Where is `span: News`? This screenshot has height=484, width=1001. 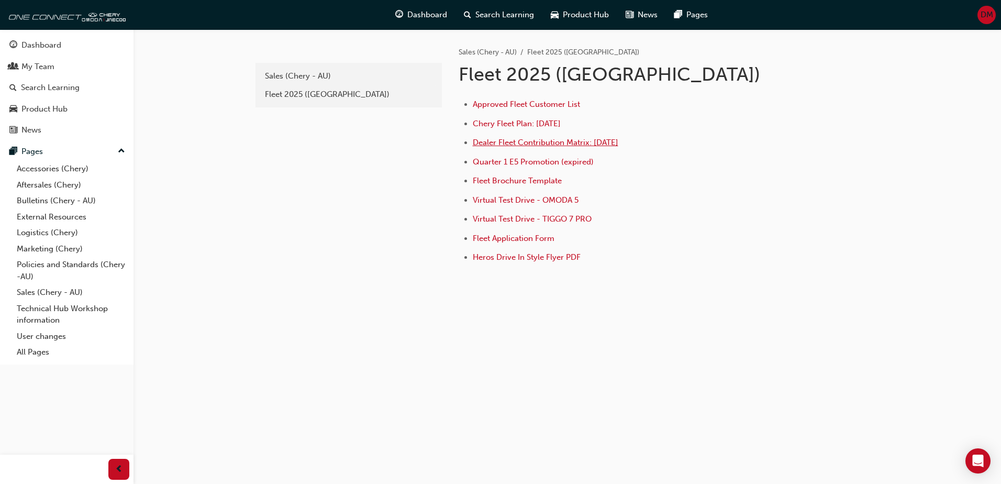 span: News is located at coordinates (647, 15).